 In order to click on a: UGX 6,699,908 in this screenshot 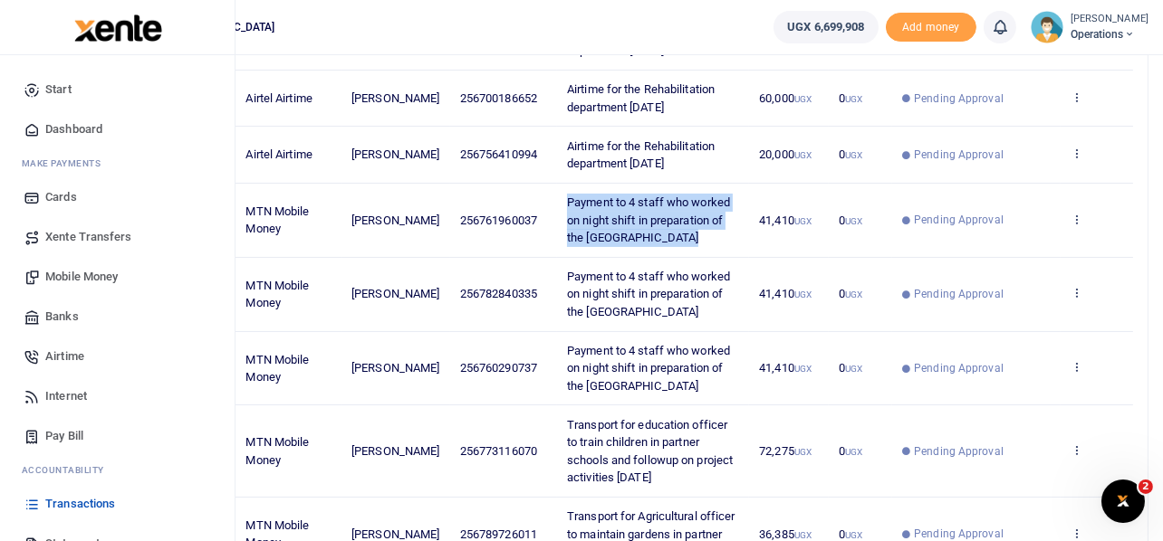, I will do `click(825, 27)`.